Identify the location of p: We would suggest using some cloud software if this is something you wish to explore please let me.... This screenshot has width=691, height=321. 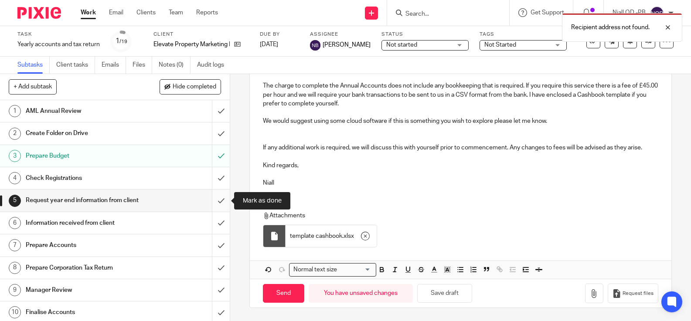
(460, 121).